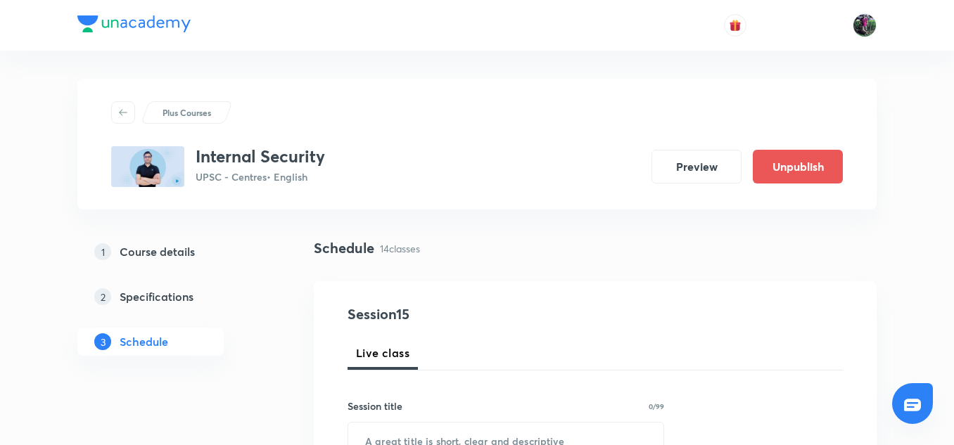 Image resolution: width=954 pixels, height=445 pixels. Describe the element at coordinates (103, 297) in the screenshot. I see `p: 2` at that location.